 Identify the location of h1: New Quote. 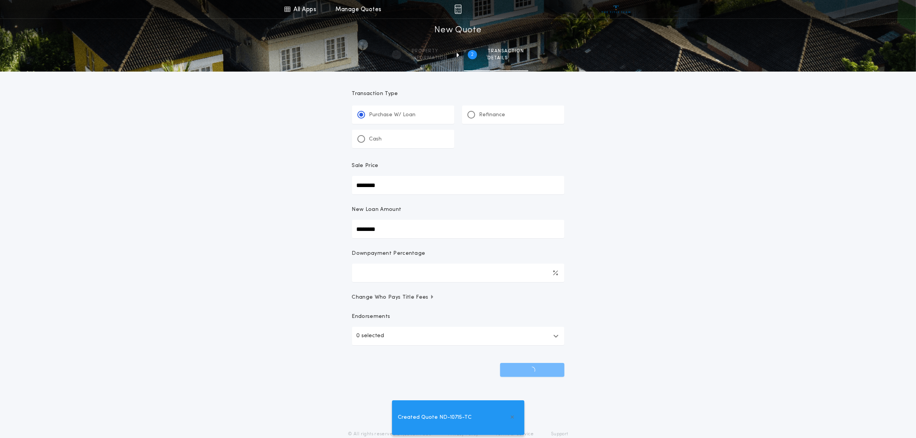
(458, 30).